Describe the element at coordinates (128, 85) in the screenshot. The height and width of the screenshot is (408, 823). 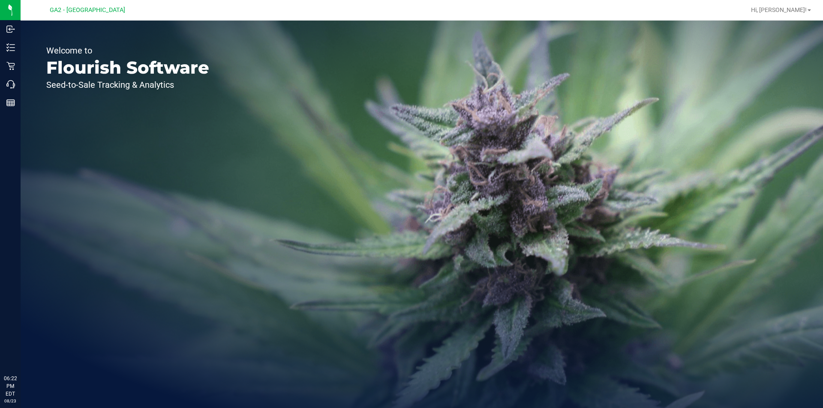
I see `p: Seed-to-Sale Tracking & Analytics` at that location.